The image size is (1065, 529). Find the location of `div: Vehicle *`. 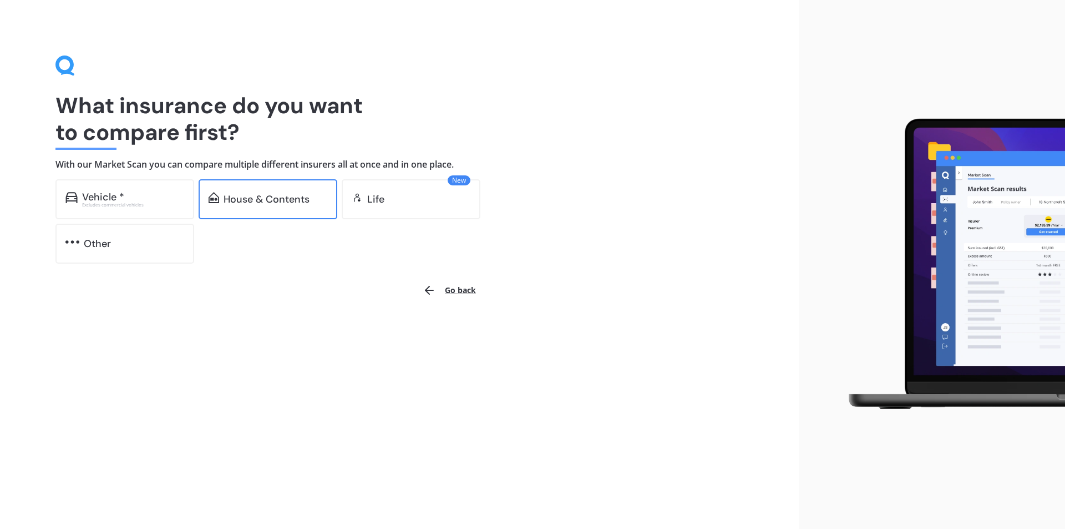

div: Vehicle * is located at coordinates (103, 197).